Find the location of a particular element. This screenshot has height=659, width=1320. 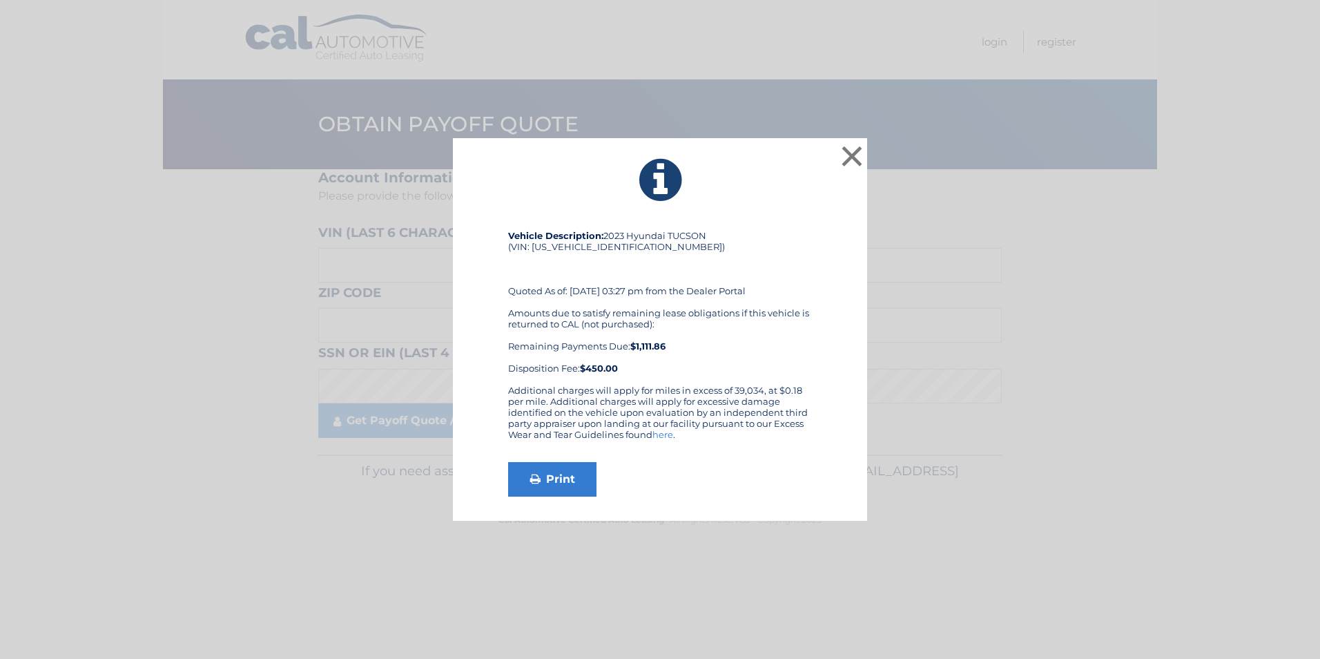

a: here is located at coordinates (663, 434).